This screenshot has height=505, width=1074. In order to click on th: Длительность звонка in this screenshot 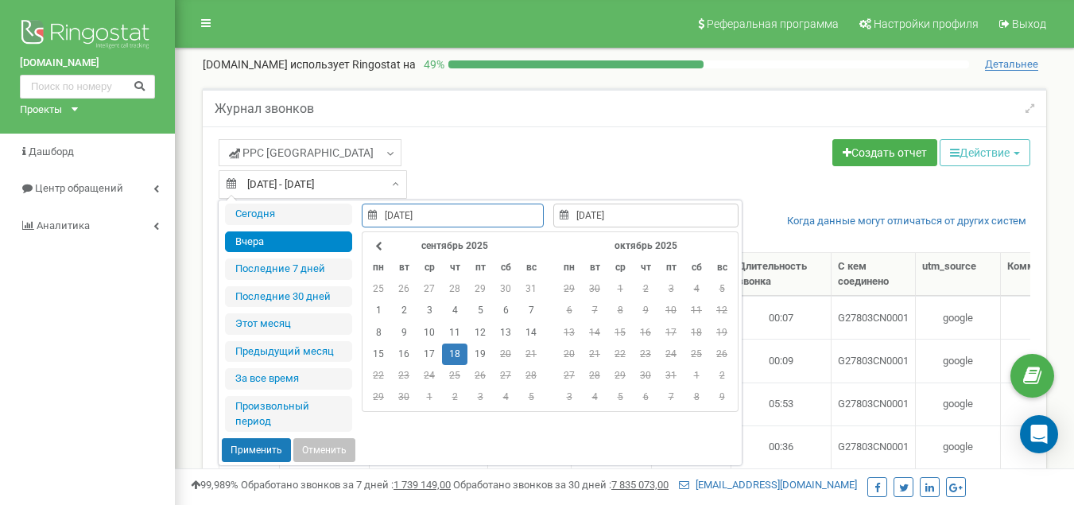, I will do `click(781, 274)`.